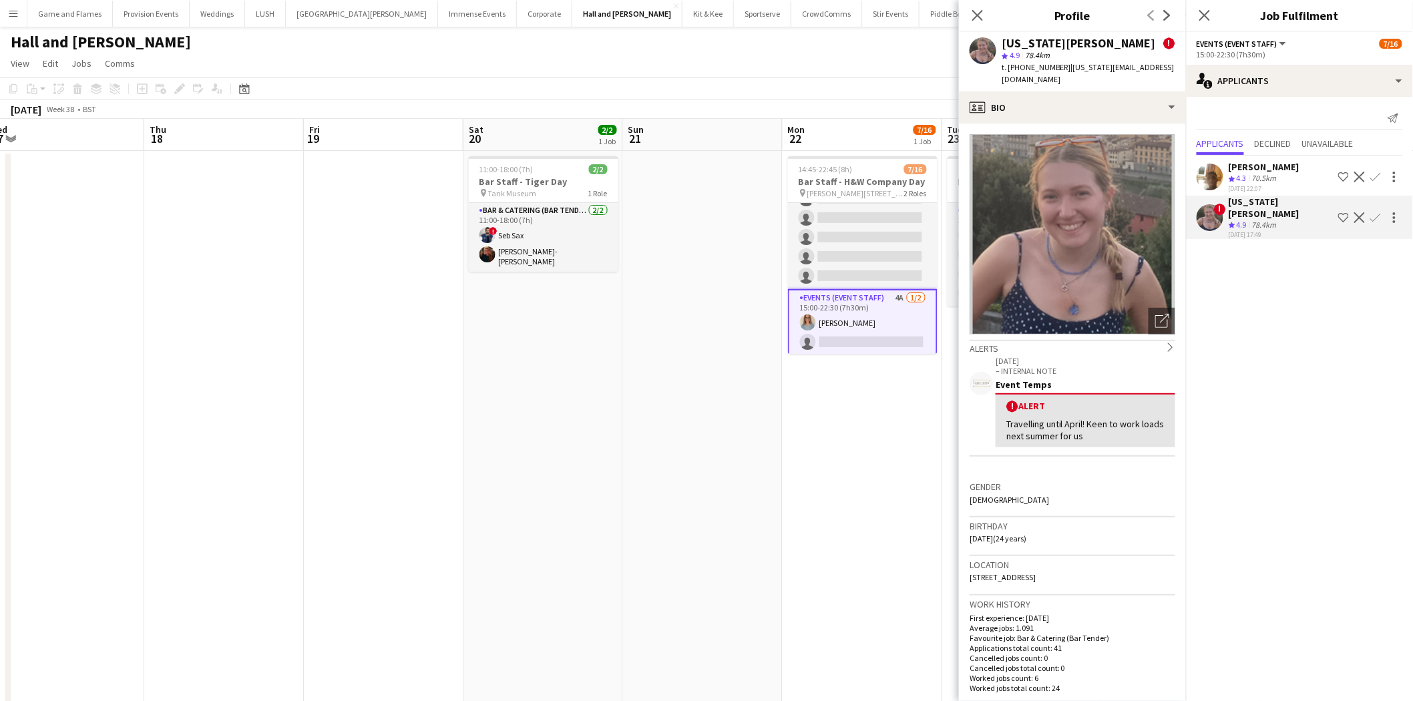 This screenshot has height=701, width=1413. I want to click on button: Weddings, so click(217, 13).